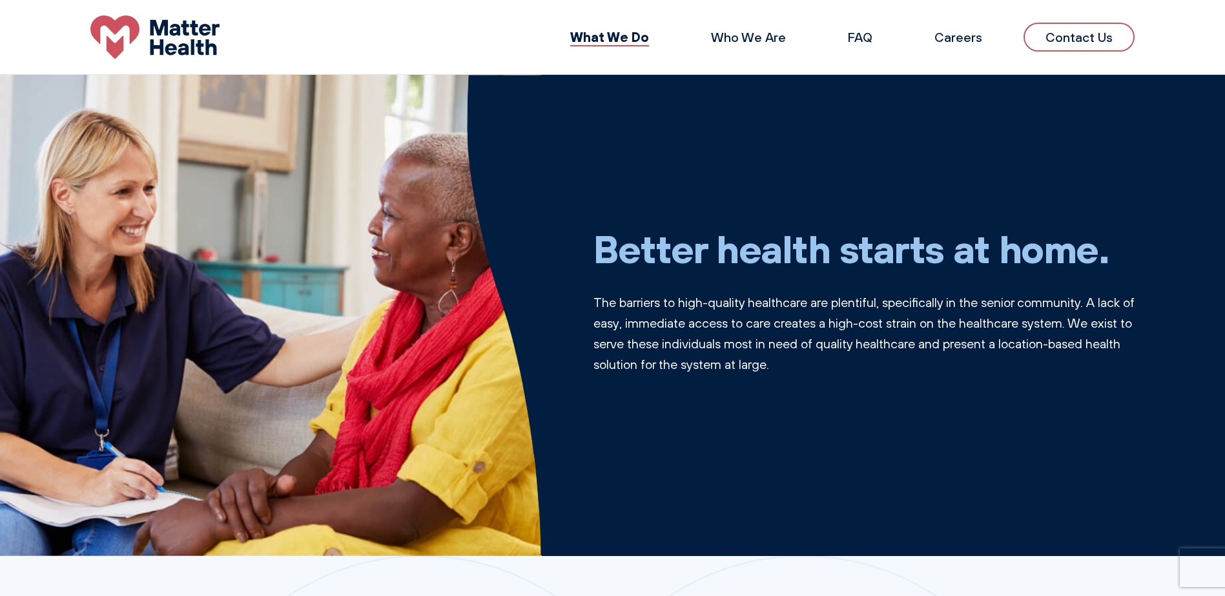 This screenshot has width=1225, height=596. What do you see at coordinates (1079, 37) in the screenshot?
I see `a: Contact Us` at bounding box center [1079, 37].